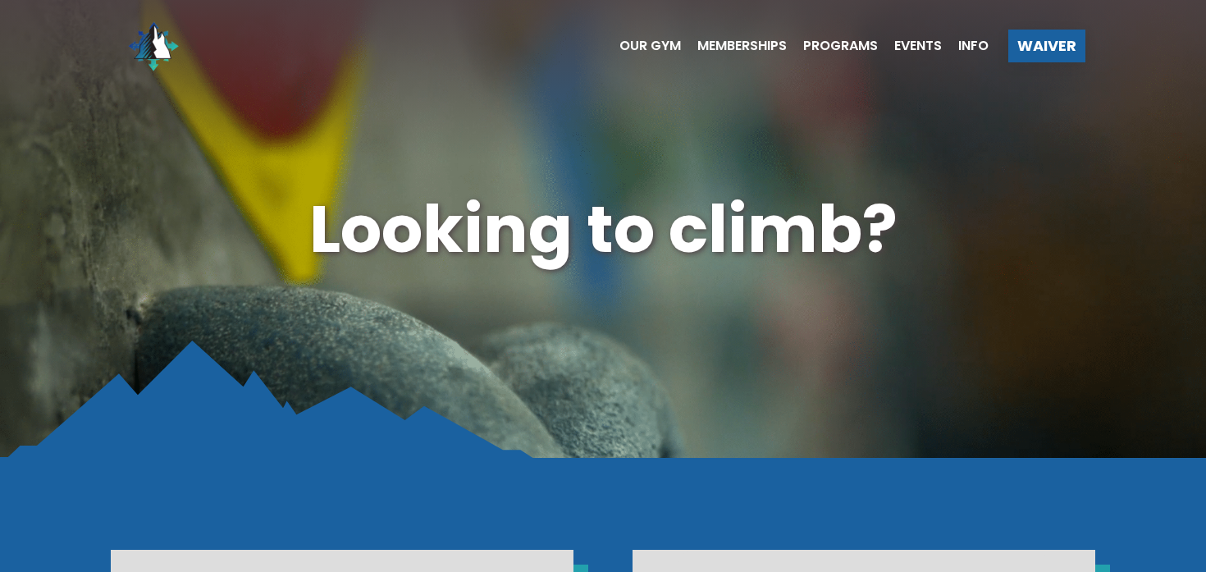 The height and width of the screenshot is (572, 1206). I want to click on h1: Looking to climb?, so click(603, 229).